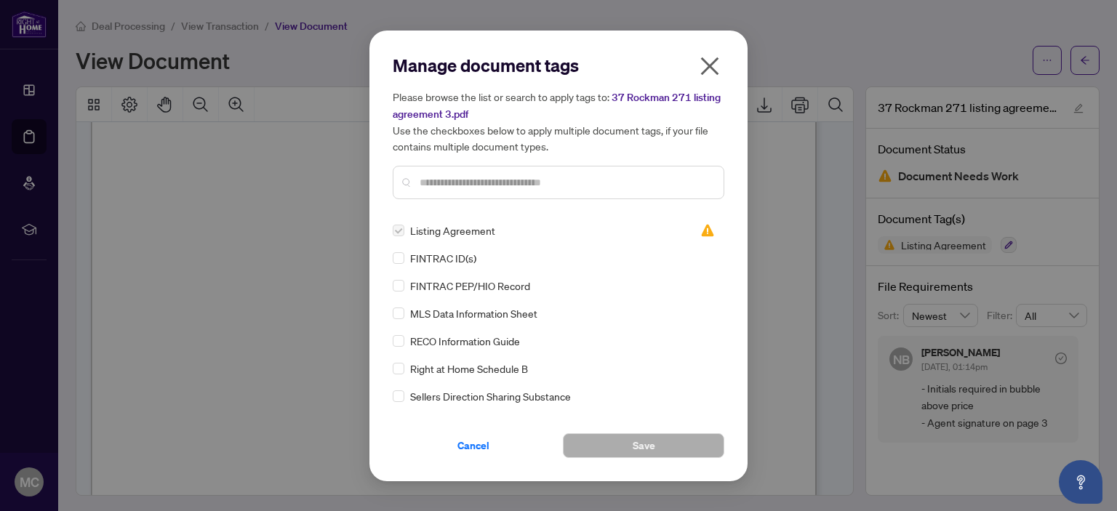 This screenshot has width=1117, height=511. What do you see at coordinates (1081, 482) in the screenshot?
I see `button: Open asap` at bounding box center [1081, 482].